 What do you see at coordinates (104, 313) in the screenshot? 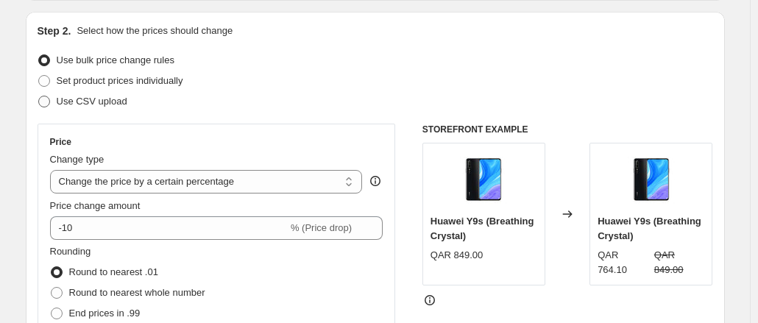
I see `span: End prices in .99` at bounding box center [104, 313].